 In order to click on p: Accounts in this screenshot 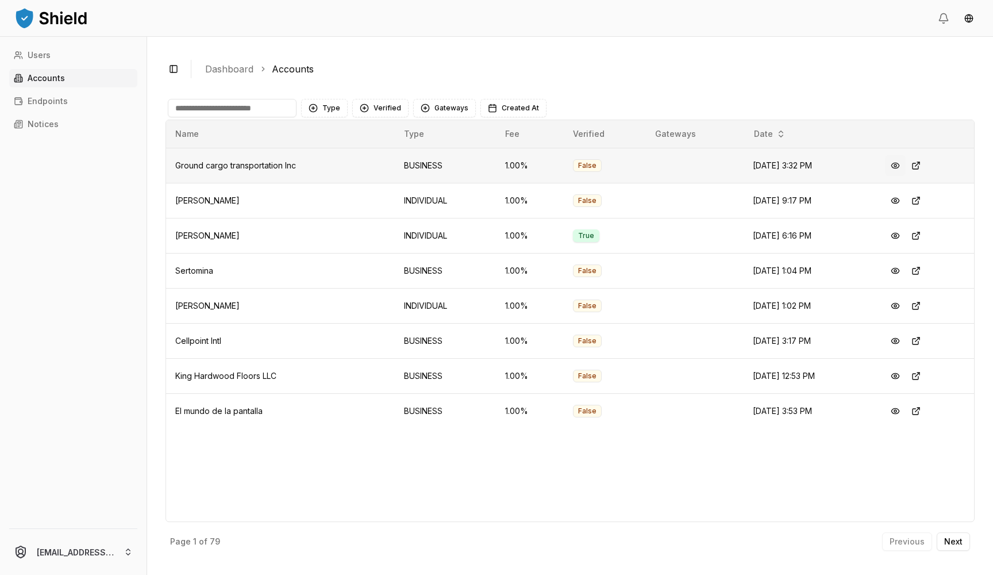, I will do `click(46, 78)`.